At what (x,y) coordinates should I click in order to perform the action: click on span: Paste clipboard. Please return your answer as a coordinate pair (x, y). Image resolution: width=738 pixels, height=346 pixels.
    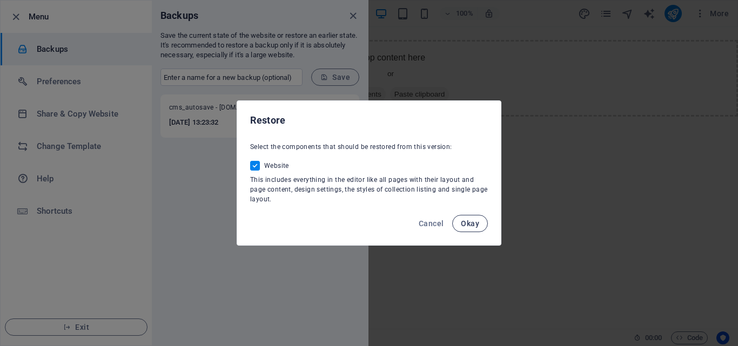
    Looking at the image, I should click on (376, 68).